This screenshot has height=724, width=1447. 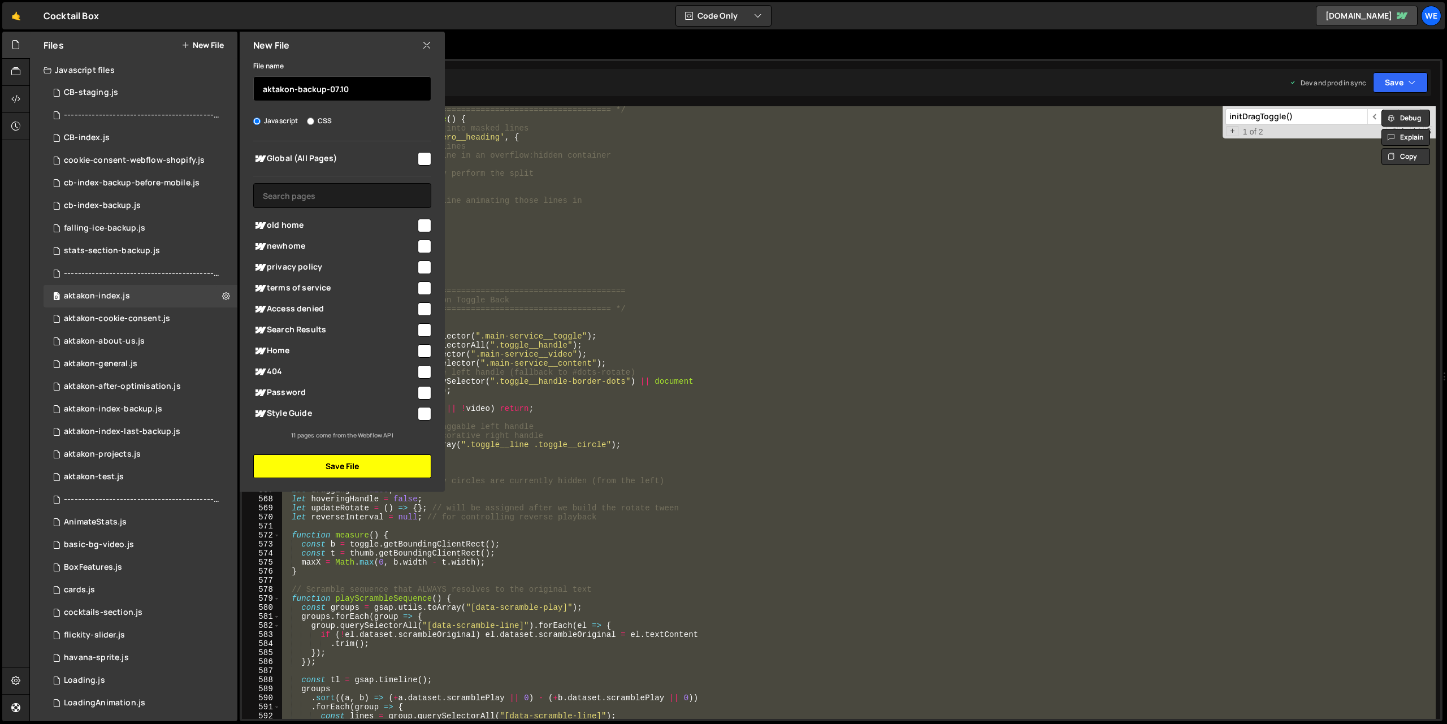 What do you see at coordinates (1405, 118) in the screenshot?
I see `button: Debug` at bounding box center [1405, 118].